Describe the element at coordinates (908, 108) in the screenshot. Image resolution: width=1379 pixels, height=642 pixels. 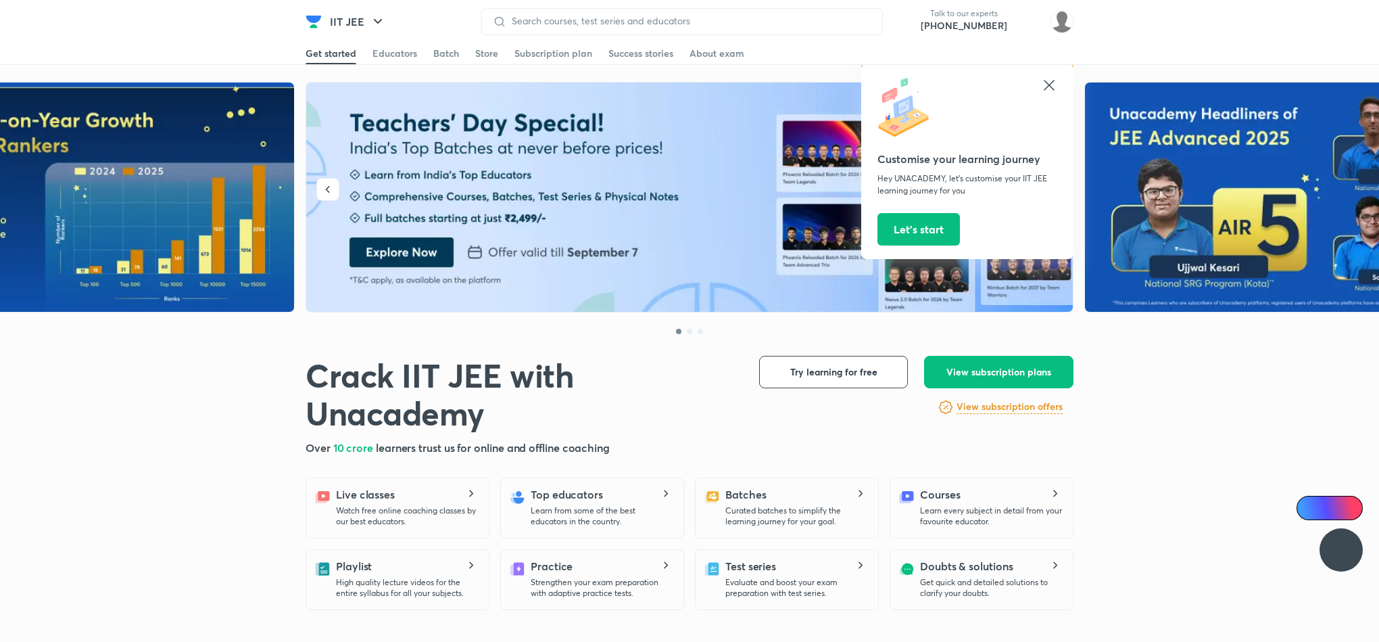
I see `img: icon` at that location.